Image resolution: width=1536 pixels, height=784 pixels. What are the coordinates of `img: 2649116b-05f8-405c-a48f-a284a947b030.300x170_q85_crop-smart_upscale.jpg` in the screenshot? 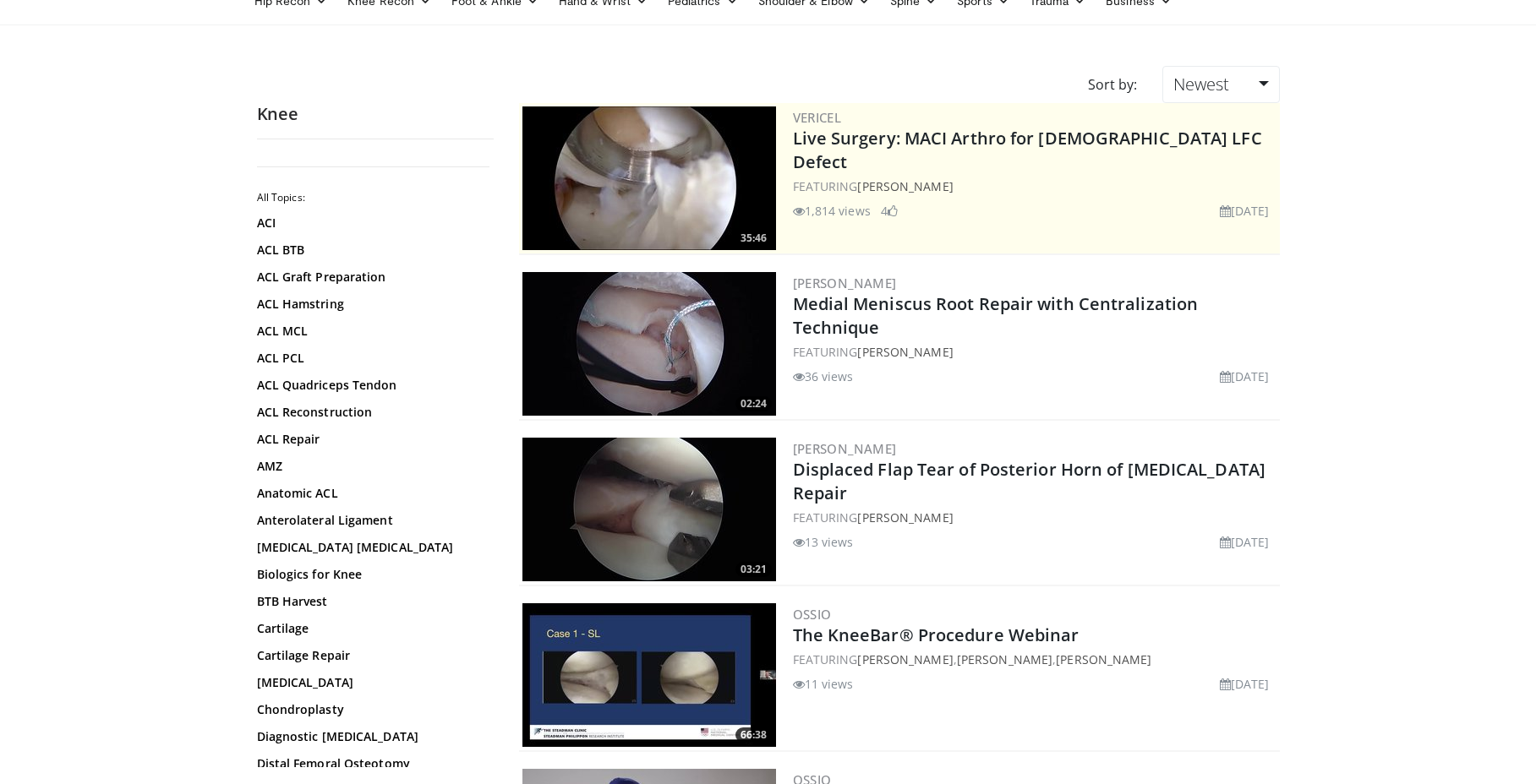 It's located at (649, 509).